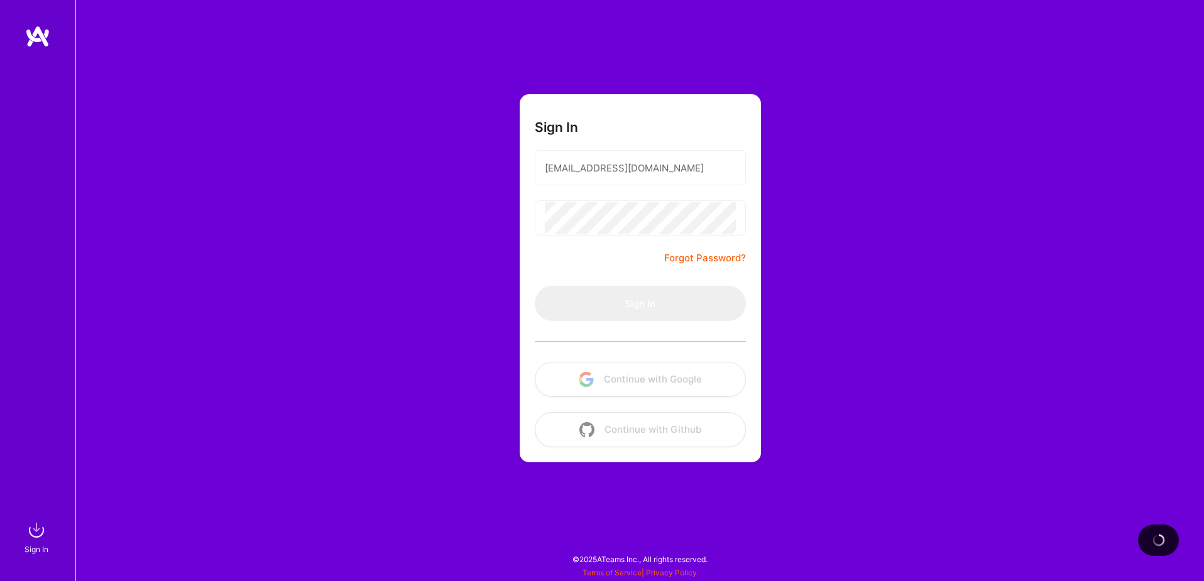 Image resolution: width=1204 pixels, height=581 pixels. I want to click on div: Sign In, so click(36, 549).